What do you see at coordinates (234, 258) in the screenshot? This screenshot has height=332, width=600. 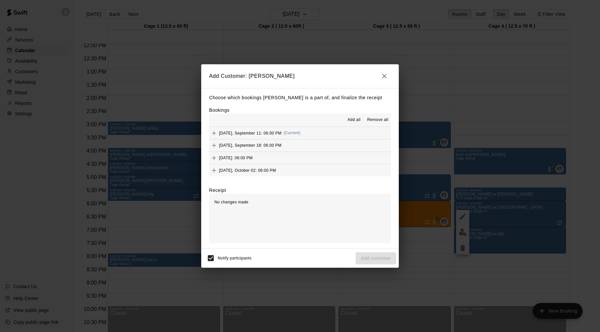 I see `span: Notify participants` at bounding box center [234, 258].